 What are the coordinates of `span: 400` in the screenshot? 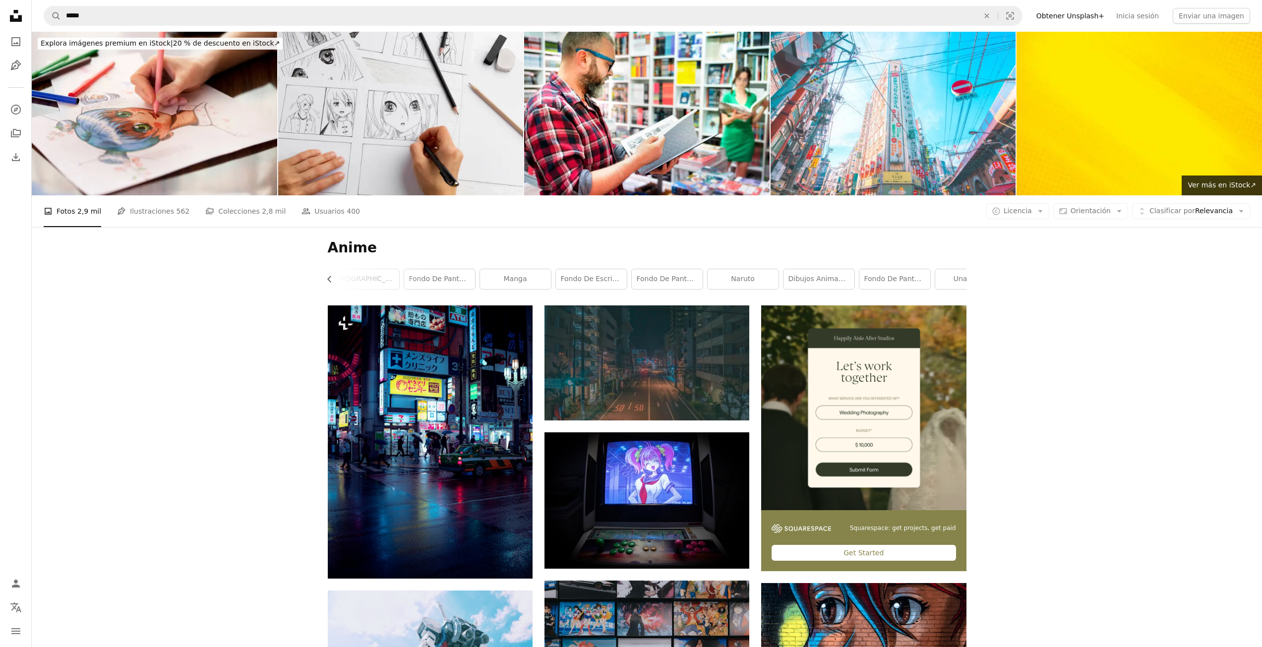 It's located at (353, 211).